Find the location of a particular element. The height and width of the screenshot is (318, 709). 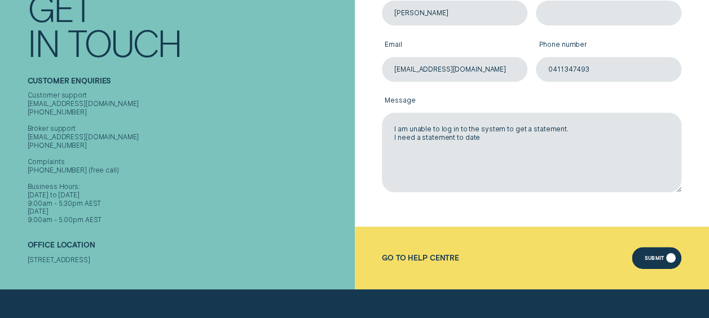

div: Touch is located at coordinates (124, 43).